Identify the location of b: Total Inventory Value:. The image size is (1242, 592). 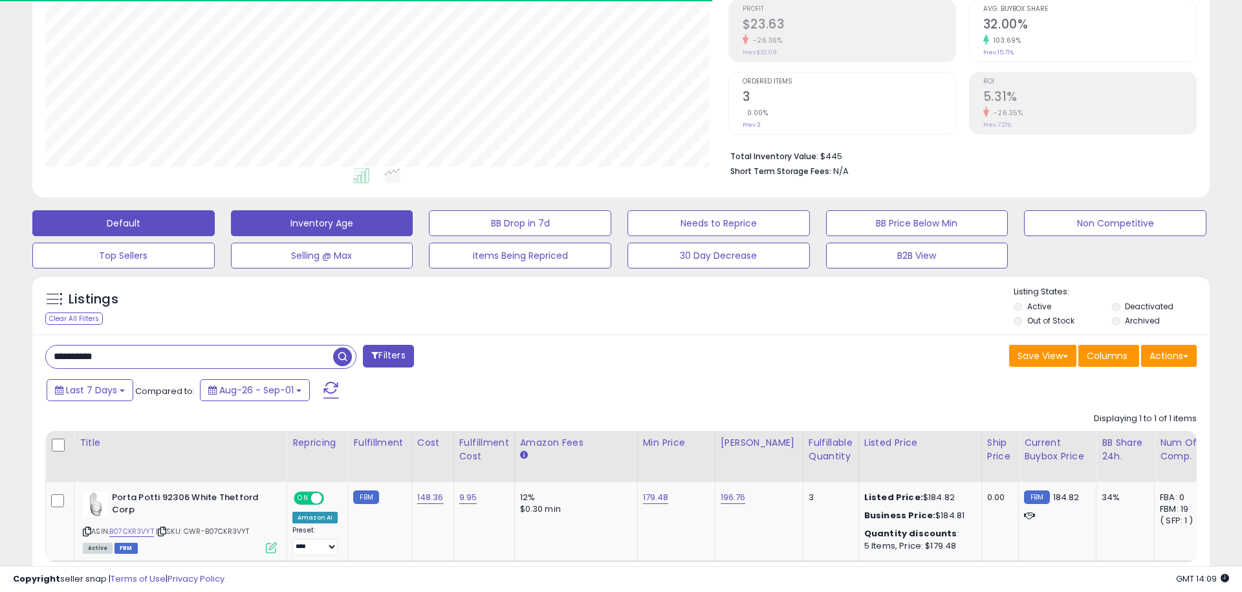
(774, 156).